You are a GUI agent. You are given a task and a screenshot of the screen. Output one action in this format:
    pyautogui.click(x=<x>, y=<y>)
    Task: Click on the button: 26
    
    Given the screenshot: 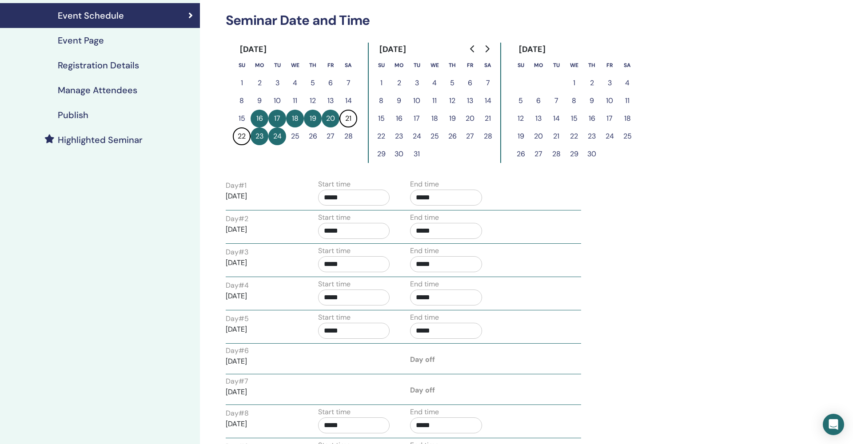 What is the action you would take?
    pyautogui.click(x=452, y=136)
    